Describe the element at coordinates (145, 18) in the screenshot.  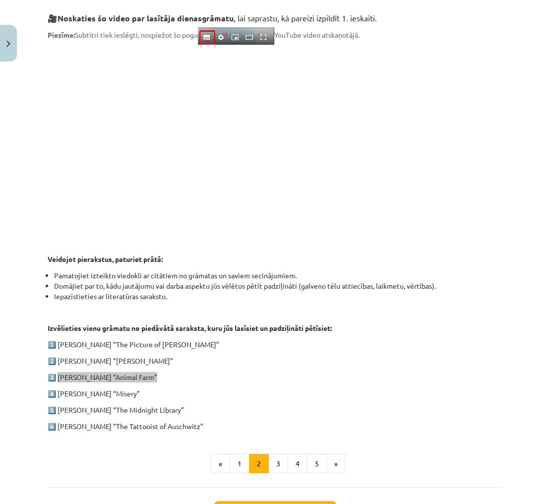
I see `strong: Noskaties šo video par lasītāja dienasgrāmatu` at that location.